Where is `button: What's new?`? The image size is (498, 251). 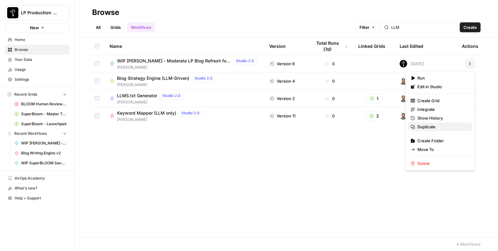 button: What's new? is located at coordinates (37, 188).